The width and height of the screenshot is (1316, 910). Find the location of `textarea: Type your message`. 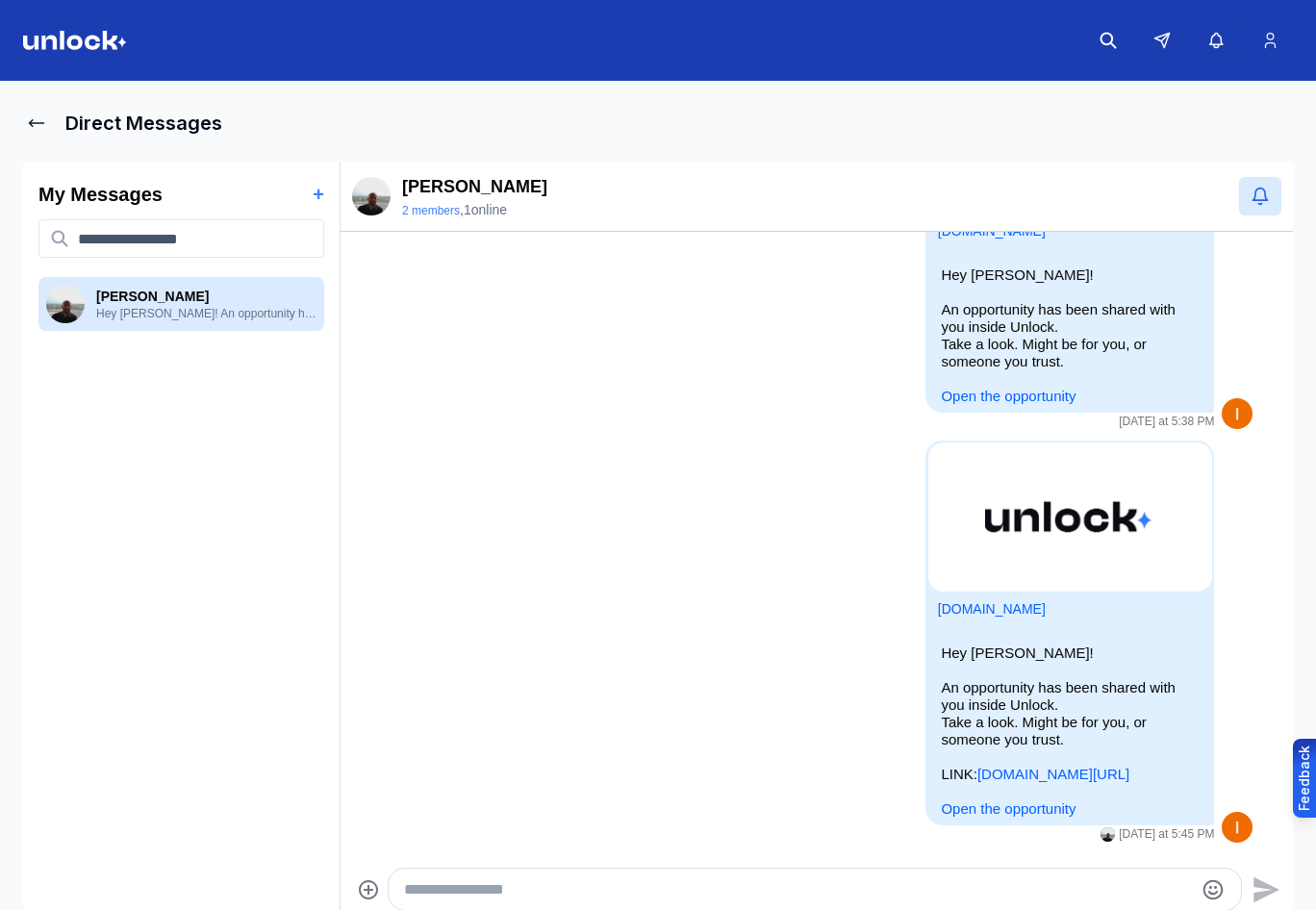

textarea: Type your message is located at coordinates (798, 890).